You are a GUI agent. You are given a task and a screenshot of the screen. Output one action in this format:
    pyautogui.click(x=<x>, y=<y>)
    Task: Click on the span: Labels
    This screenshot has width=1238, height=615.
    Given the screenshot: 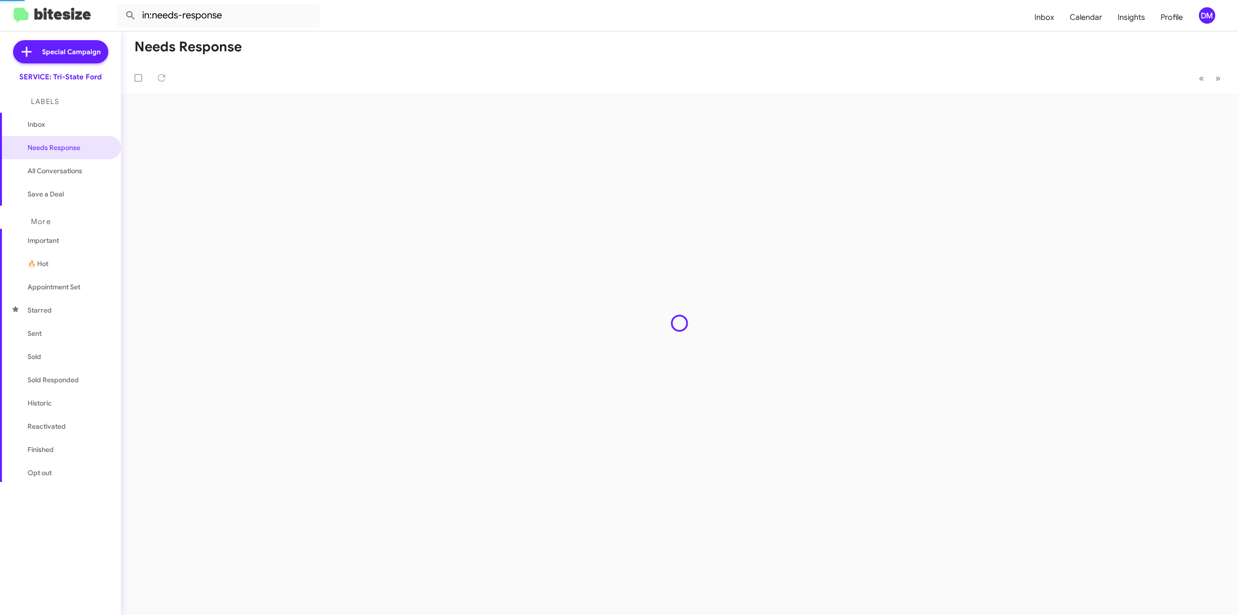 What is the action you would take?
    pyautogui.click(x=45, y=102)
    